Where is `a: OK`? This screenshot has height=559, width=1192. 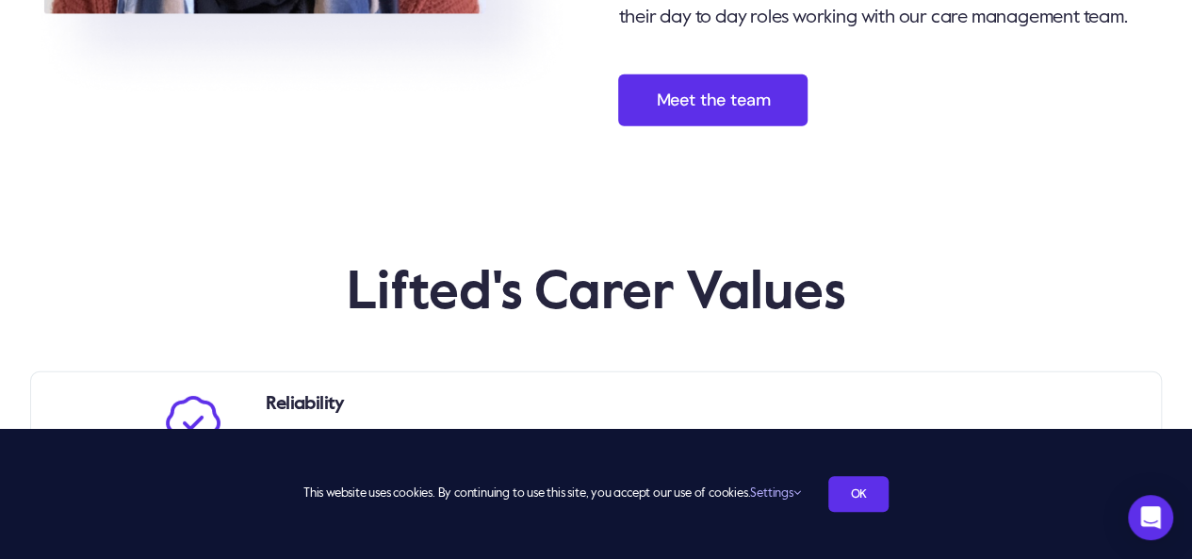
a: OK is located at coordinates (858, 494).